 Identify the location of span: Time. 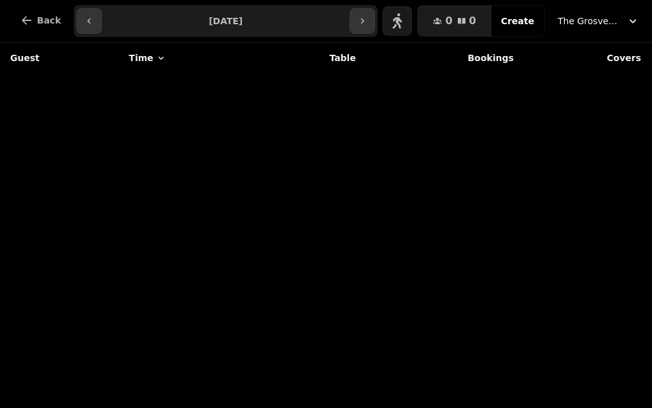
(141, 58).